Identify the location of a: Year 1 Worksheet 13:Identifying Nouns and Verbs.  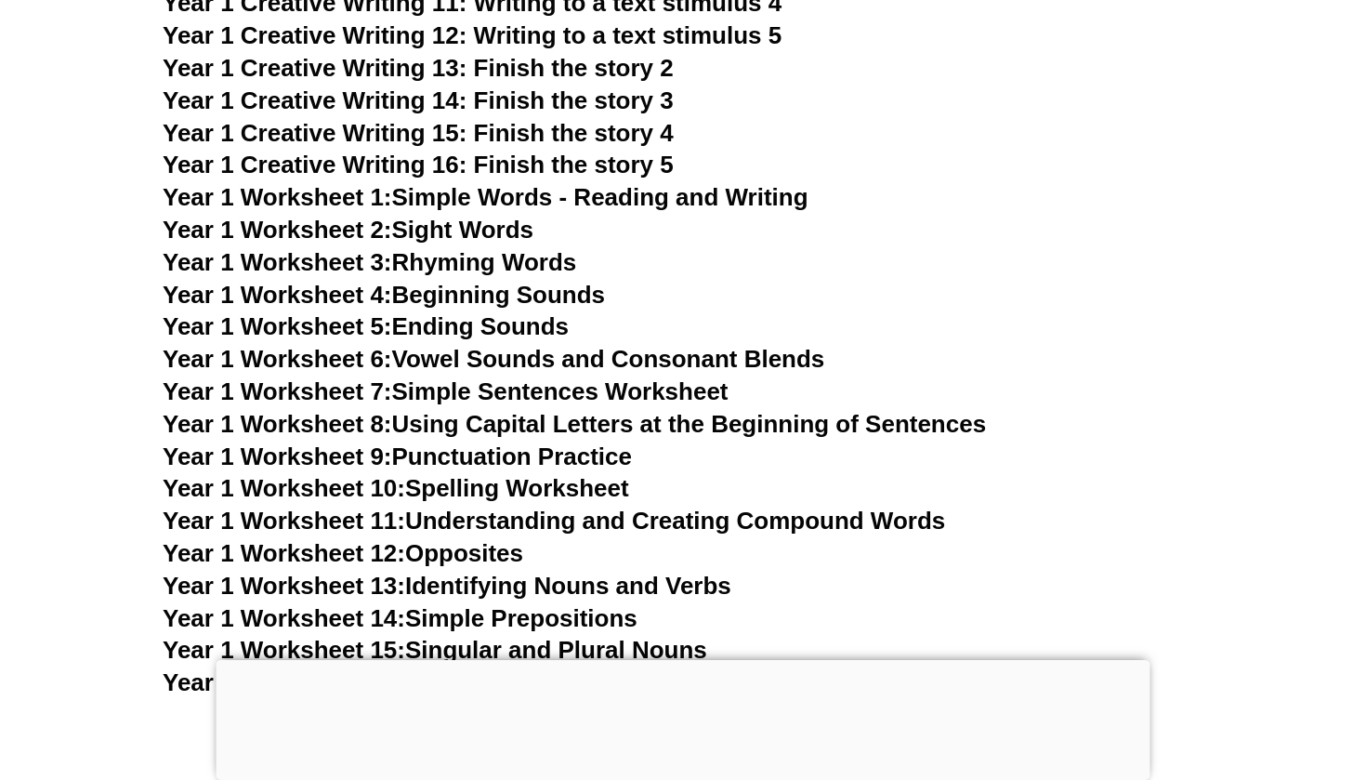
(447, 586).